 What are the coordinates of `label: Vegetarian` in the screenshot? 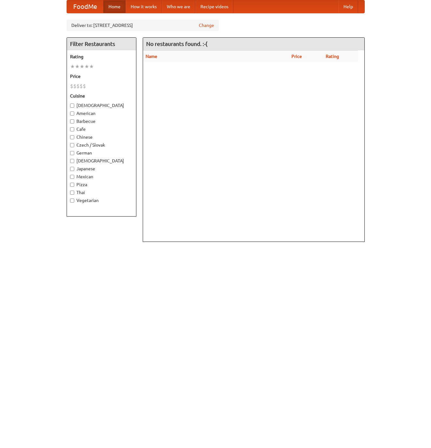 It's located at (101, 201).